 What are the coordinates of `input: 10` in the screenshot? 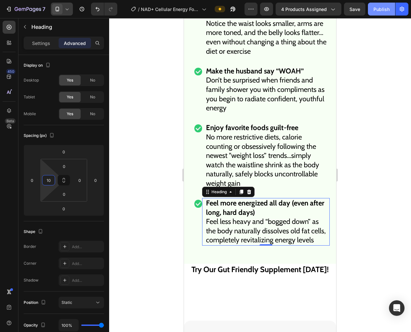 It's located at (49, 181).